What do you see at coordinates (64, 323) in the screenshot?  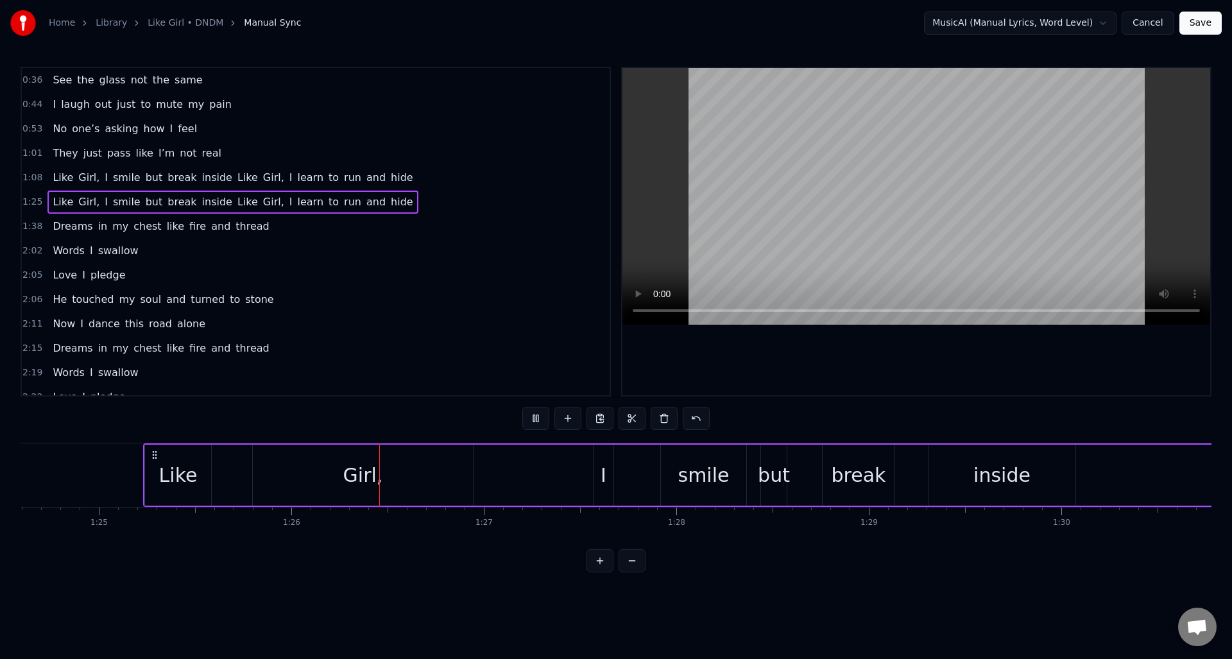 I see `span: Now` at bounding box center [64, 323].